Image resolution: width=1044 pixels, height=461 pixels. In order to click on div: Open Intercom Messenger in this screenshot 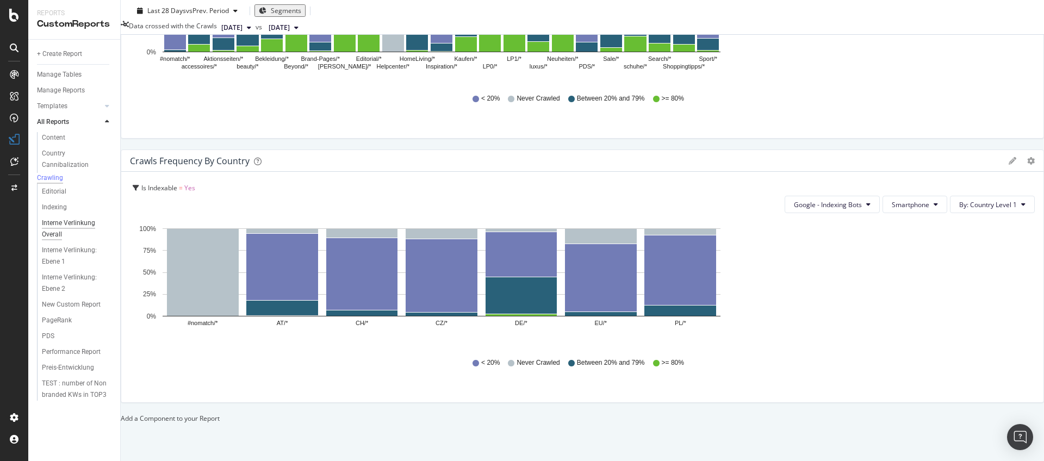, I will do `click(1020, 437)`.